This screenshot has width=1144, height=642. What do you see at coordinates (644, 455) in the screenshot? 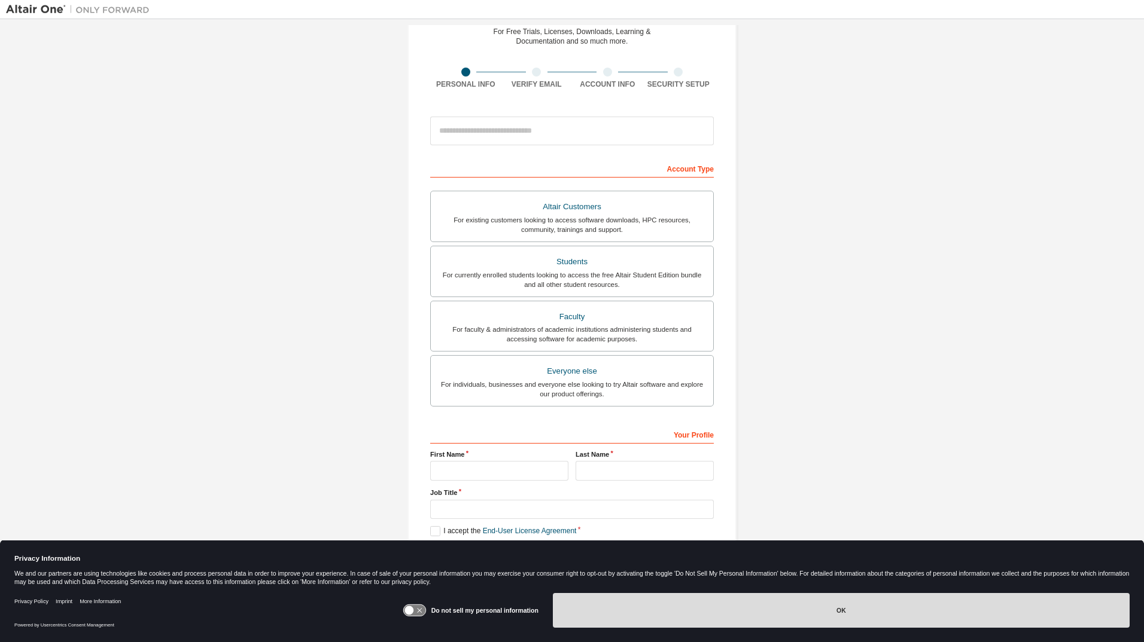
I see `label: Last Name` at bounding box center [644, 455].